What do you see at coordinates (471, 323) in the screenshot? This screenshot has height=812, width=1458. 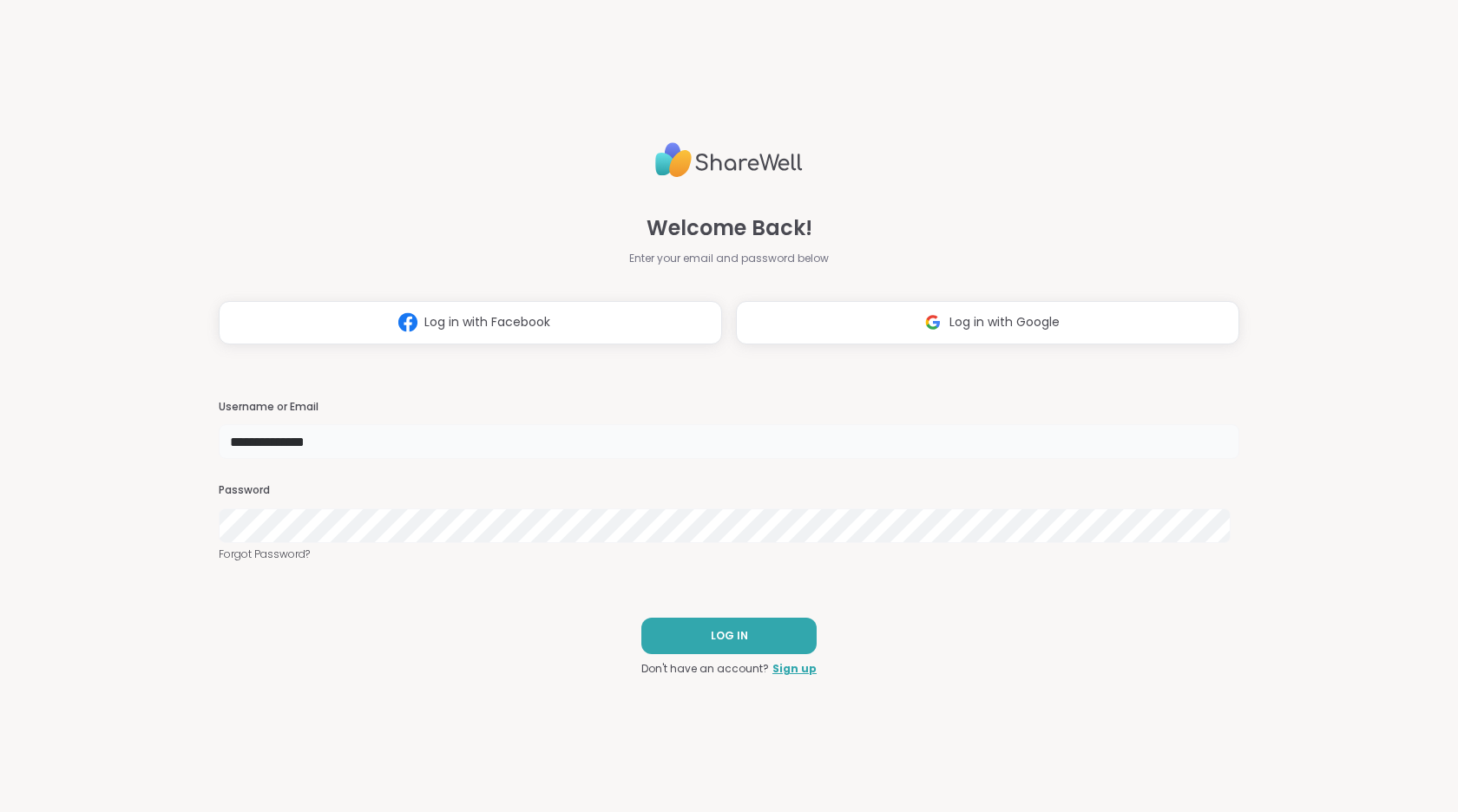 I see `button: Log in with Facebook` at bounding box center [471, 323].